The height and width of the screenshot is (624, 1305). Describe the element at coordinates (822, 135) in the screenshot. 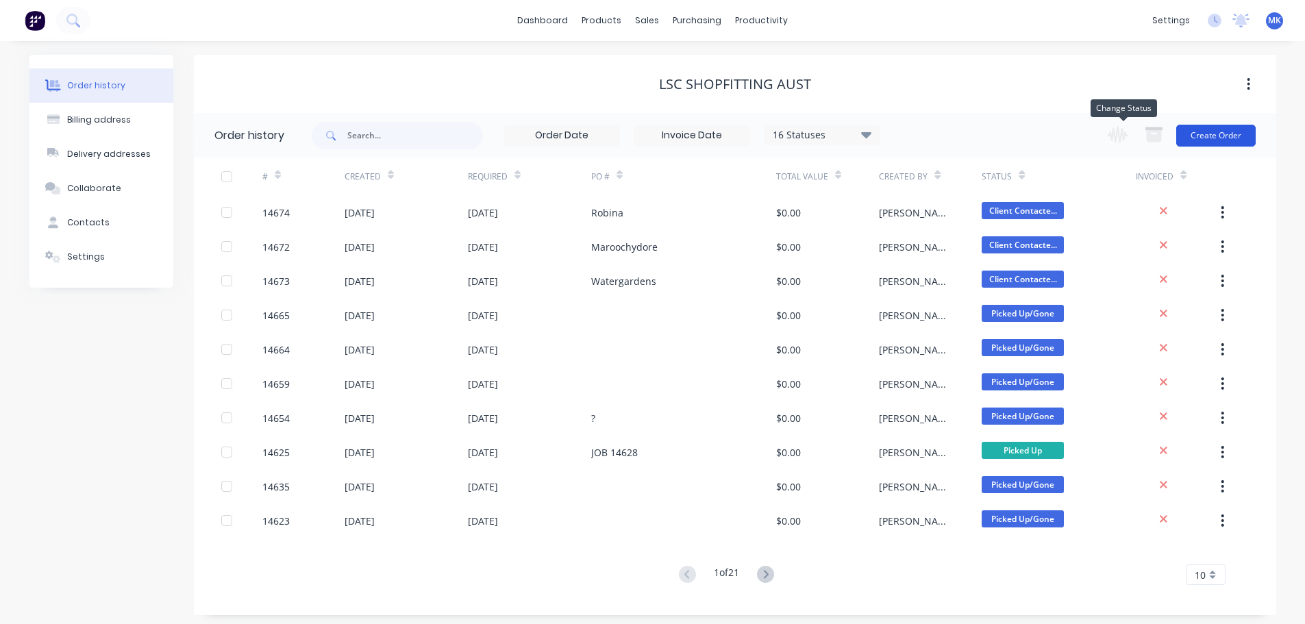

I see `div: 16 Statuses` at that location.